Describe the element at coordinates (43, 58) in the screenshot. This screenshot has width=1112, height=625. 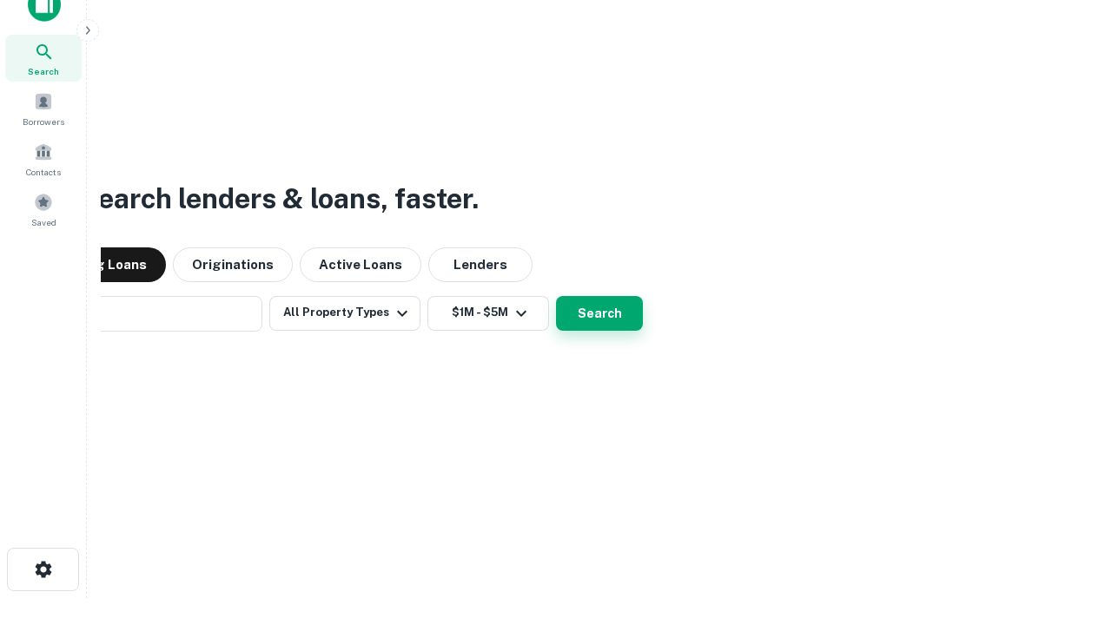
I see `div: Search` at that location.